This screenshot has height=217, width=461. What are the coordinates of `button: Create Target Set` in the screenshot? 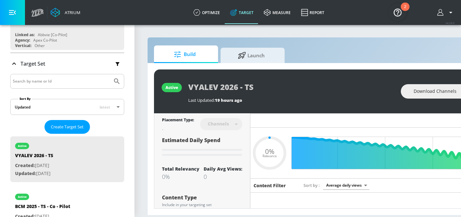 It's located at (67, 127).